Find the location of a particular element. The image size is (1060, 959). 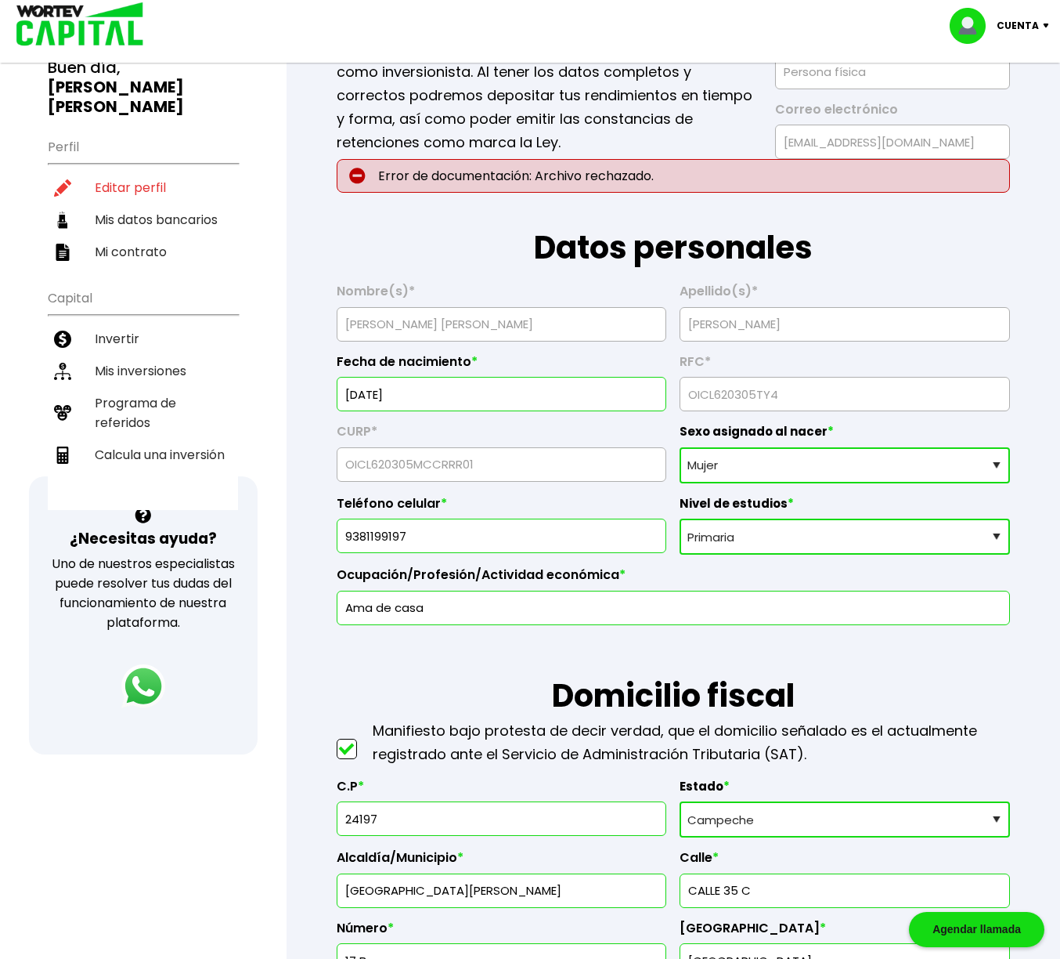

label: C.P is located at coordinates (502, 790).